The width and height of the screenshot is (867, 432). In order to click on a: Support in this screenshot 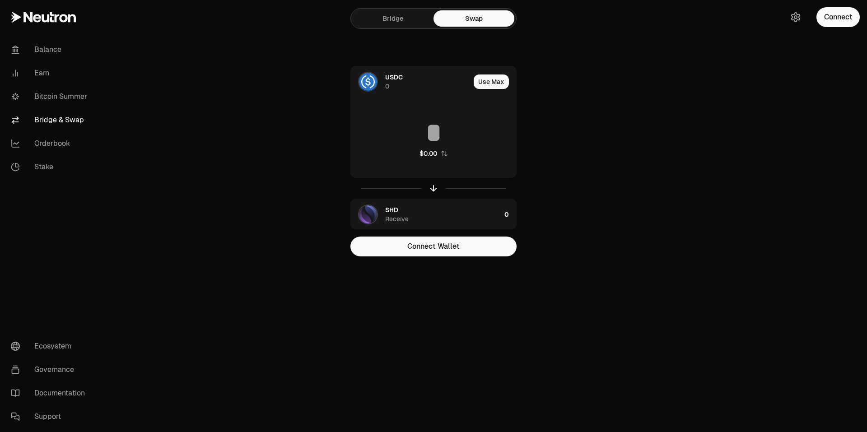, I will do `click(51, 417)`.